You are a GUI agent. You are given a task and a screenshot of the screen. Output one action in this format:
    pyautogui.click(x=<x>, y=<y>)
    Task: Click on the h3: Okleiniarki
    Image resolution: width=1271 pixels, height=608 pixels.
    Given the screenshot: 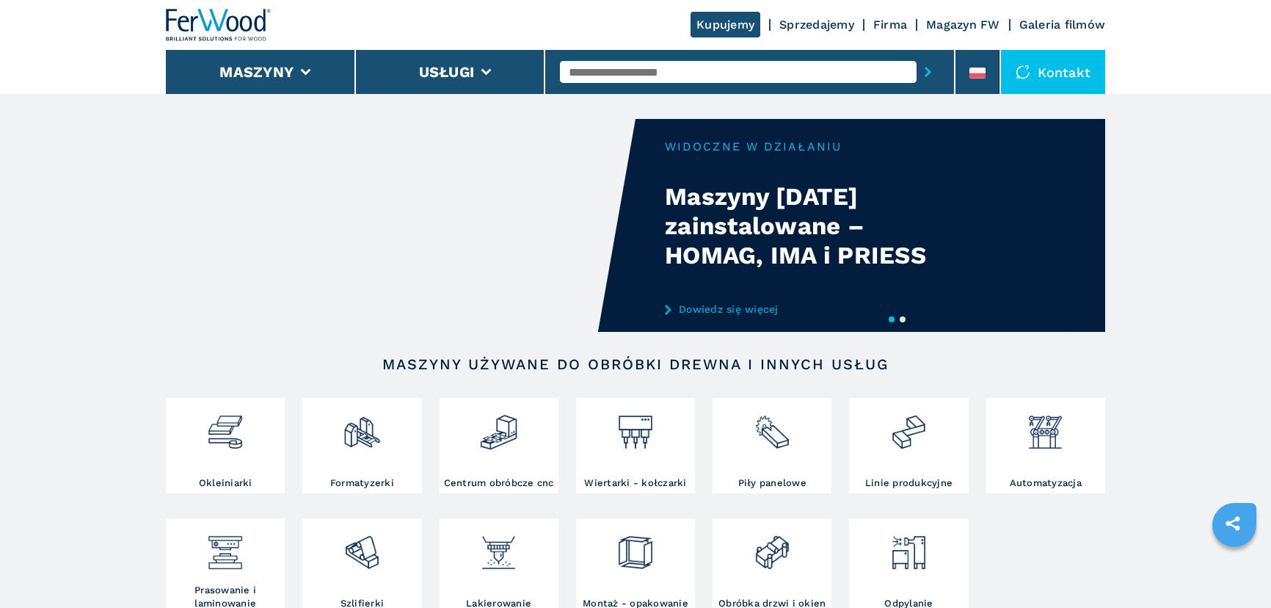 What is the action you would take?
    pyautogui.click(x=225, y=483)
    